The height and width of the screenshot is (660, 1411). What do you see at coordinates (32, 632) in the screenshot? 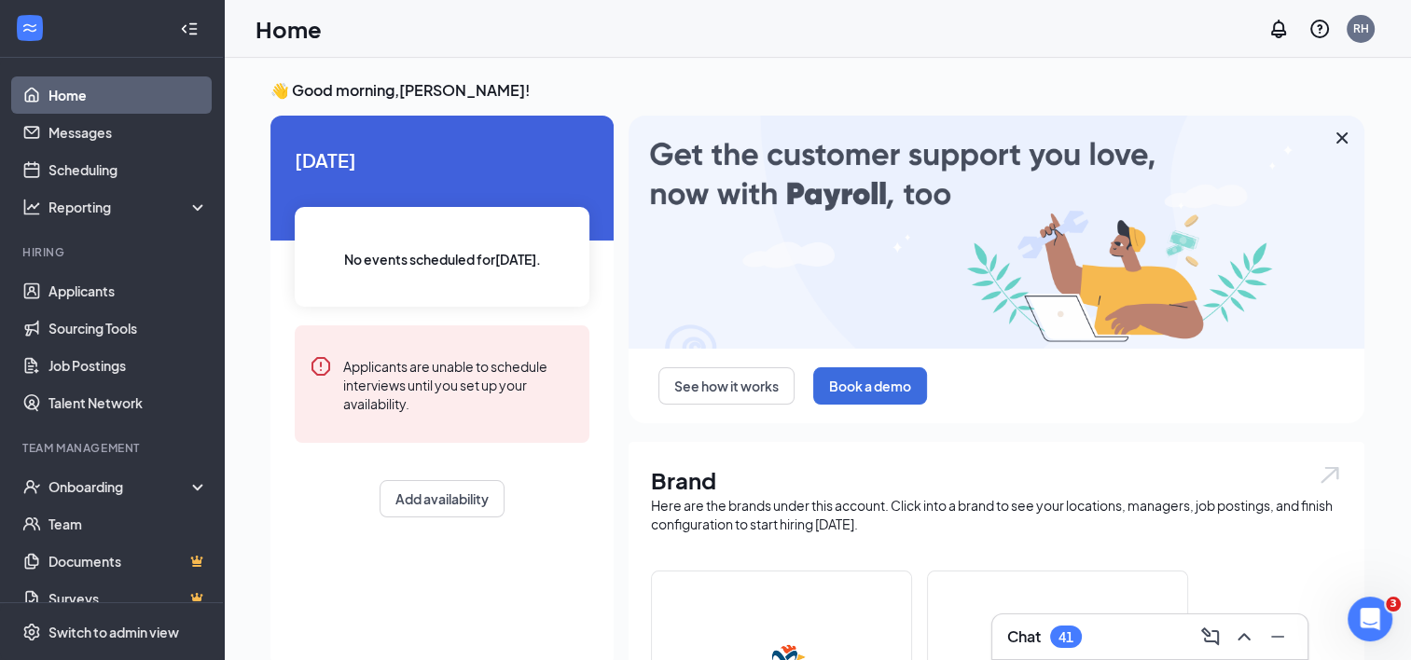
I see `svg: Settings` at bounding box center [32, 632].